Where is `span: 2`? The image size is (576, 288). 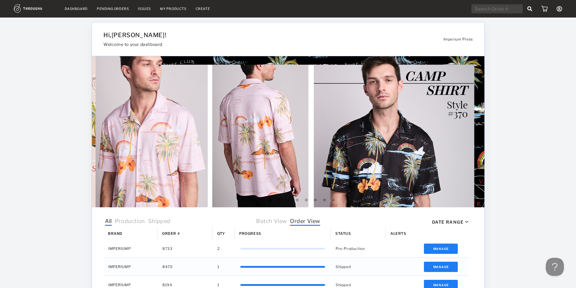
span: 2 is located at coordinates (219, 249).